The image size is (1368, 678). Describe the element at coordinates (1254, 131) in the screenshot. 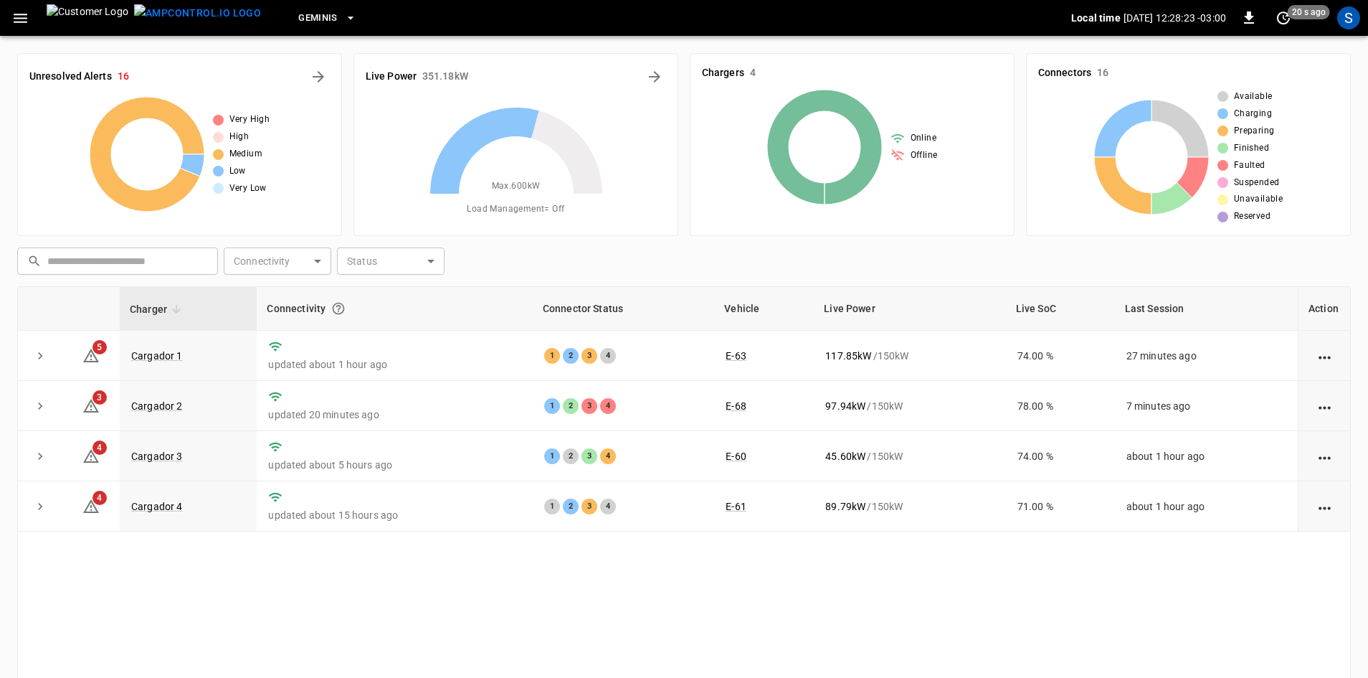

I see `span: Preparing` at that location.